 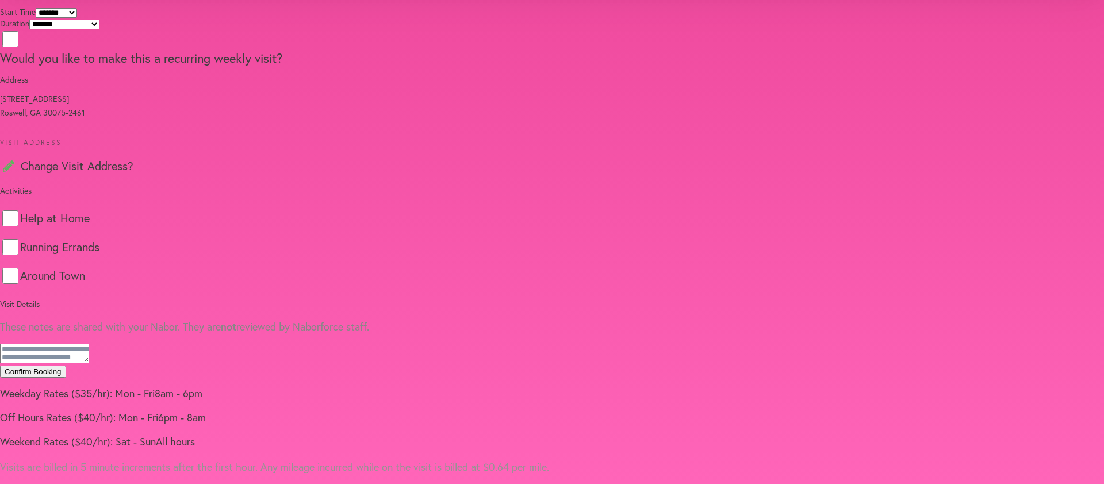 I want to click on span: Sat - Sun, so click(x=136, y=441).